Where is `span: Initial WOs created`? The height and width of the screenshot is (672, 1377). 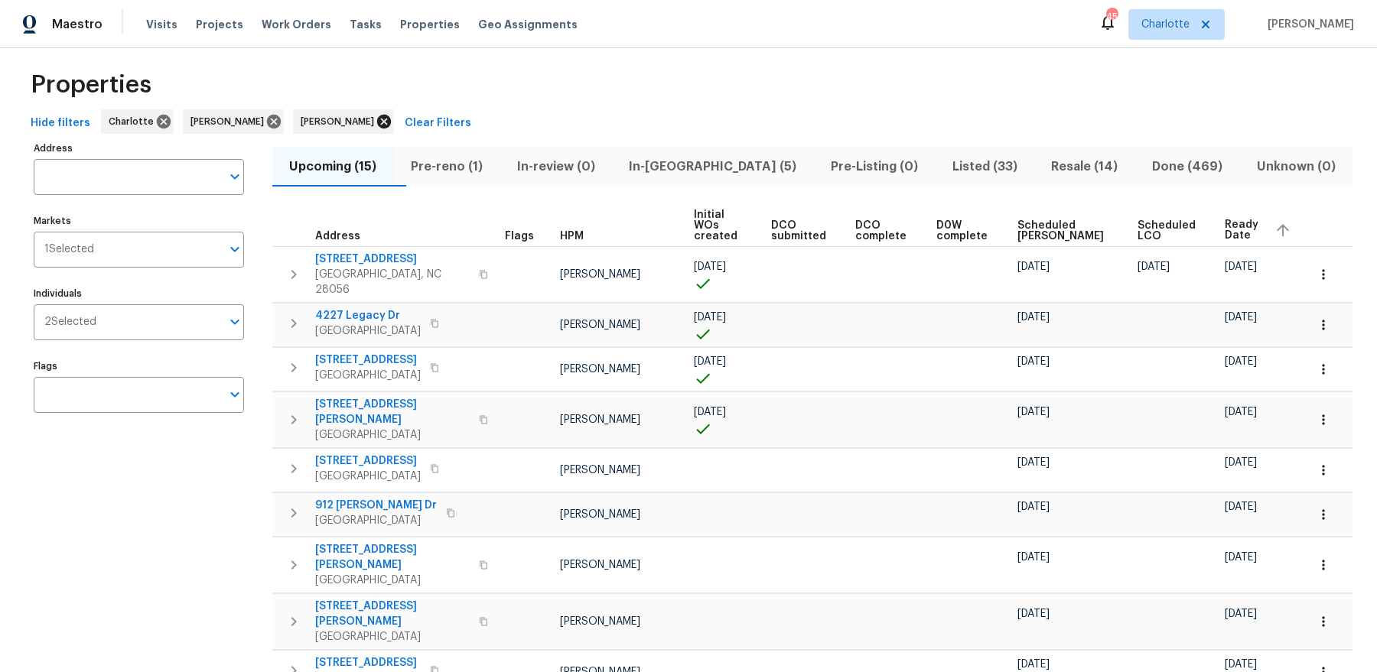 span: Initial WOs created is located at coordinates (719, 226).